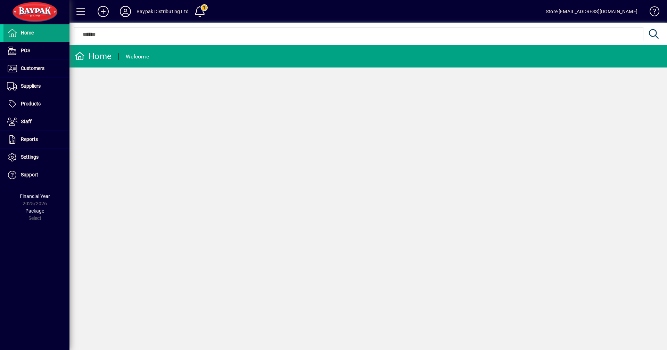 This screenshot has width=667, height=350. Describe the element at coordinates (29, 139) in the screenshot. I see `span: Reports` at that location.